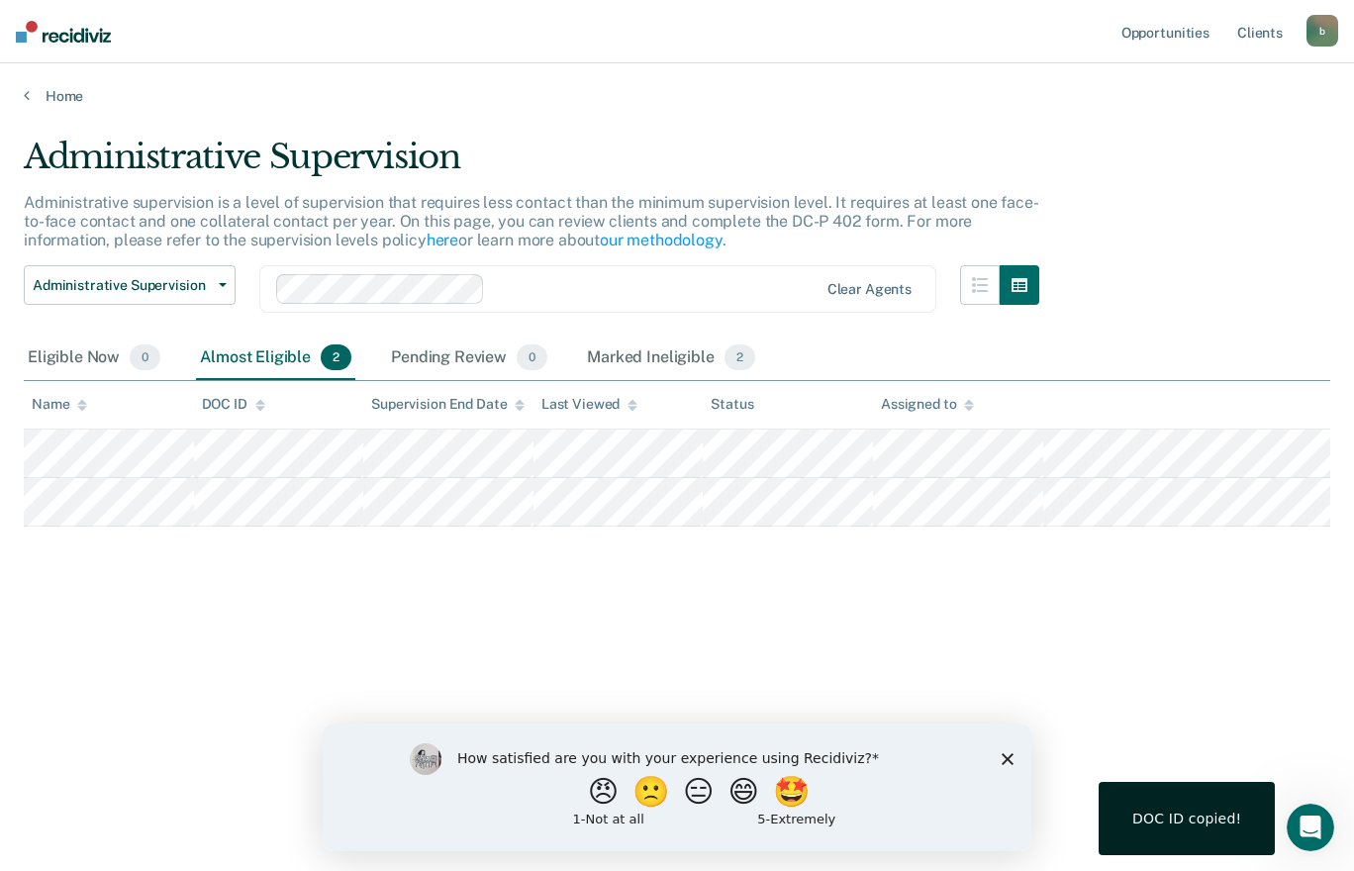 Image resolution: width=1354 pixels, height=871 pixels. Describe the element at coordinates (589, 404) in the screenshot. I see `div: Last Viewed` at that location.